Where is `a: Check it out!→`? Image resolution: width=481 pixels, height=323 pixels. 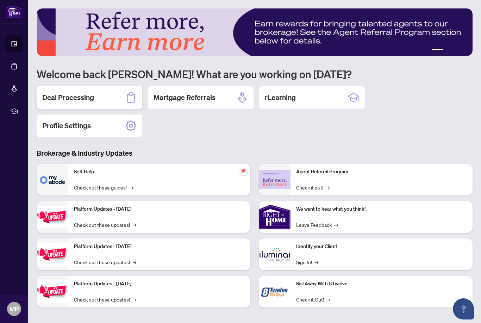 a: Check it out!→ is located at coordinates (313, 187).